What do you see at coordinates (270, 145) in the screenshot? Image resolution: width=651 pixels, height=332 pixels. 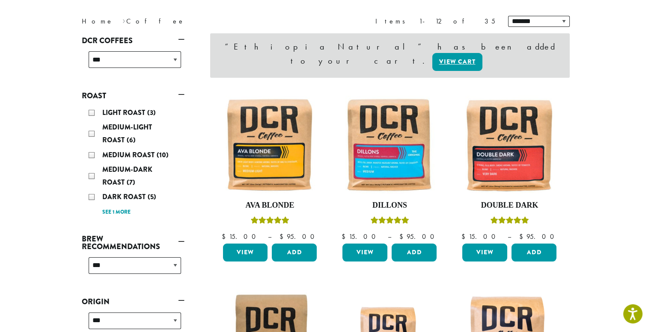 I see `img: Ava-Blonde-12oz-1-300x300.jpg` at bounding box center [270, 145].